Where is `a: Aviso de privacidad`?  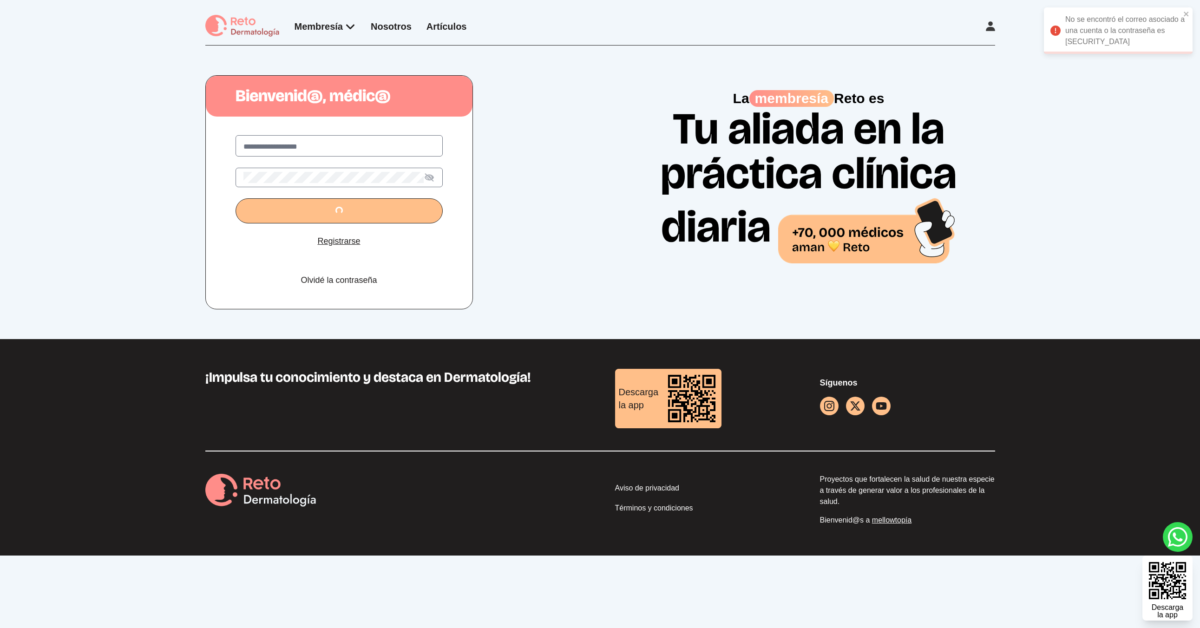 a: Aviso de privacidad is located at coordinates (703, 490).